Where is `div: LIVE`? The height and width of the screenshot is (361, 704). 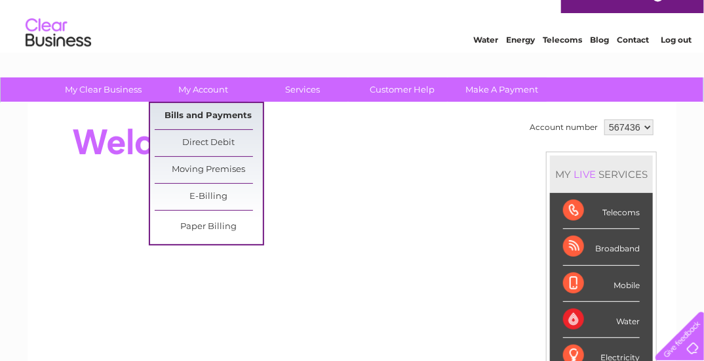 div: LIVE is located at coordinates (585, 174).